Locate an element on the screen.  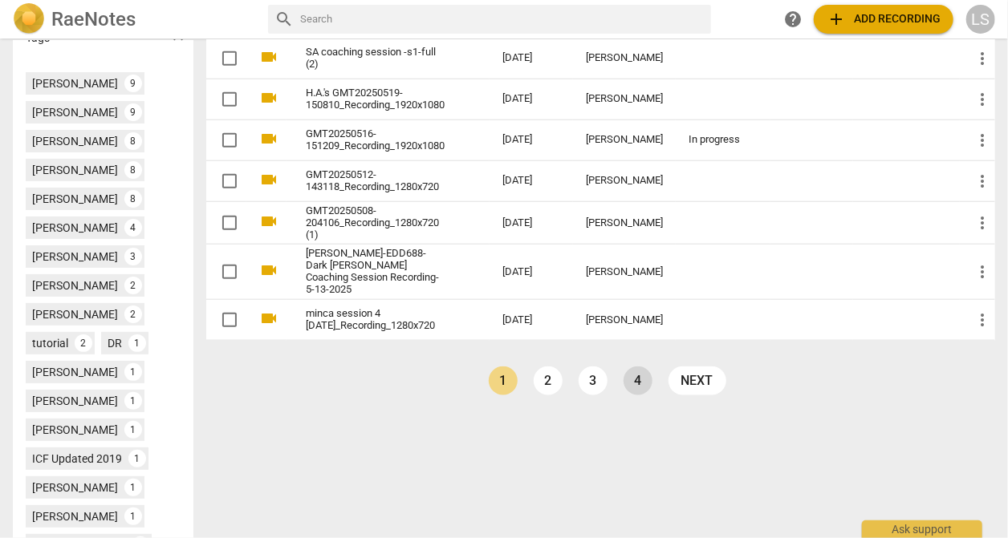
div: 4 is located at coordinates (133, 228).